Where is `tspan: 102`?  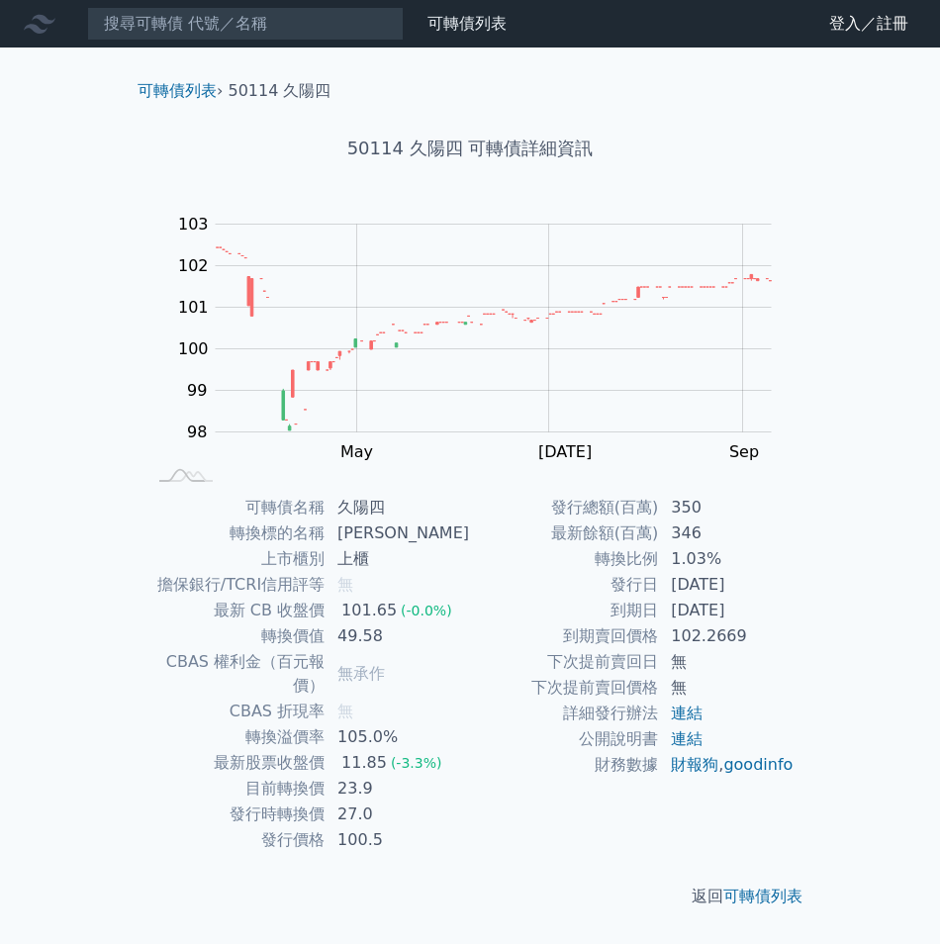
tspan: 102 is located at coordinates (193, 265).